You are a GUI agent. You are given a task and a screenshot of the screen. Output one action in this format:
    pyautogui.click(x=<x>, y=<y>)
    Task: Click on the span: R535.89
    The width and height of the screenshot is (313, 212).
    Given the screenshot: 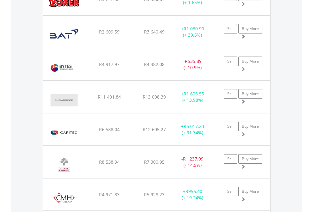 What is the action you would take?
    pyautogui.click(x=193, y=61)
    